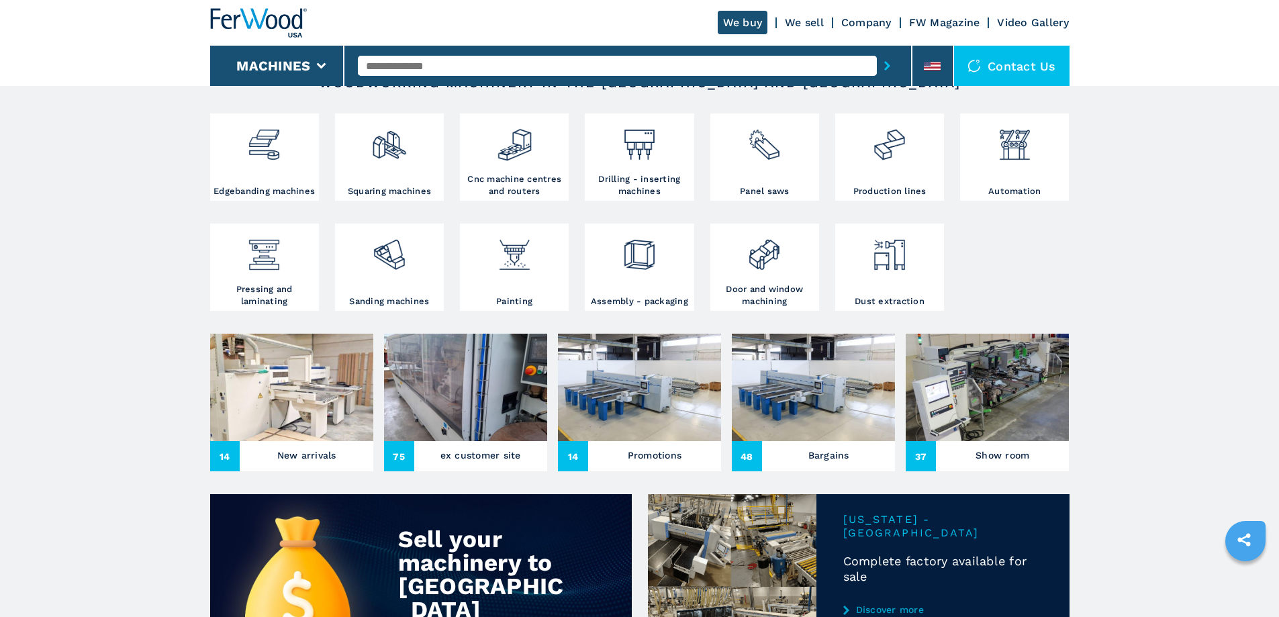  I want to click on img: squadratrici_2.png, so click(389, 140).